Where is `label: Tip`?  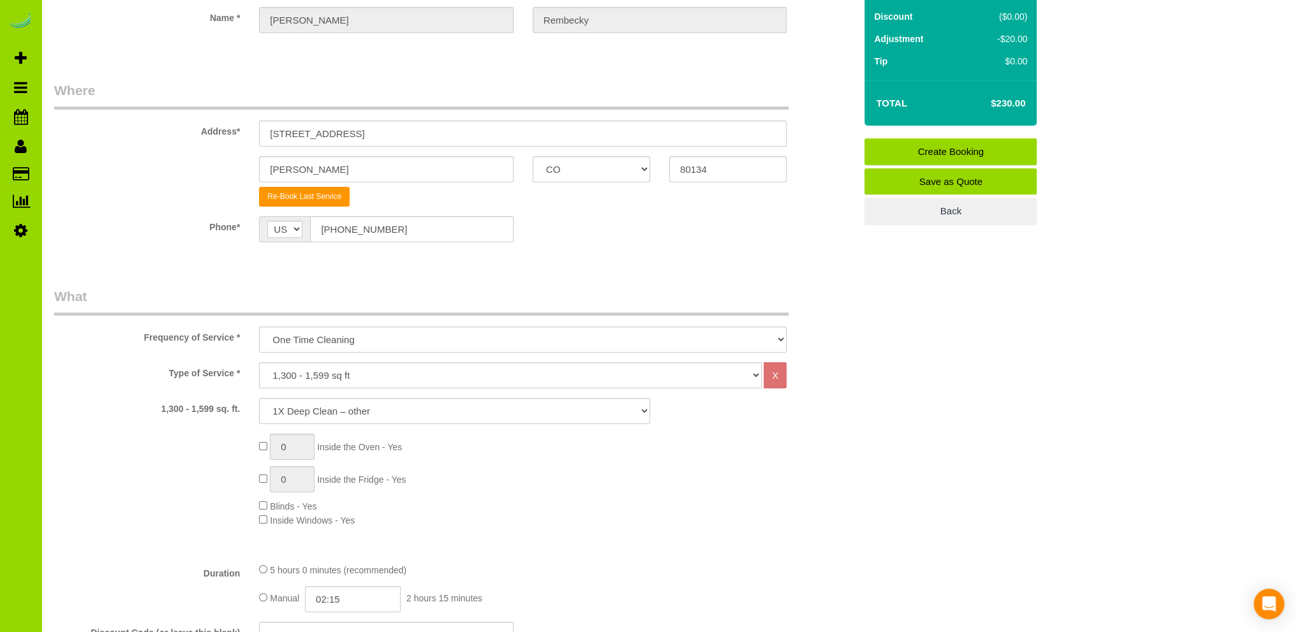
label: Tip is located at coordinates (880, 61).